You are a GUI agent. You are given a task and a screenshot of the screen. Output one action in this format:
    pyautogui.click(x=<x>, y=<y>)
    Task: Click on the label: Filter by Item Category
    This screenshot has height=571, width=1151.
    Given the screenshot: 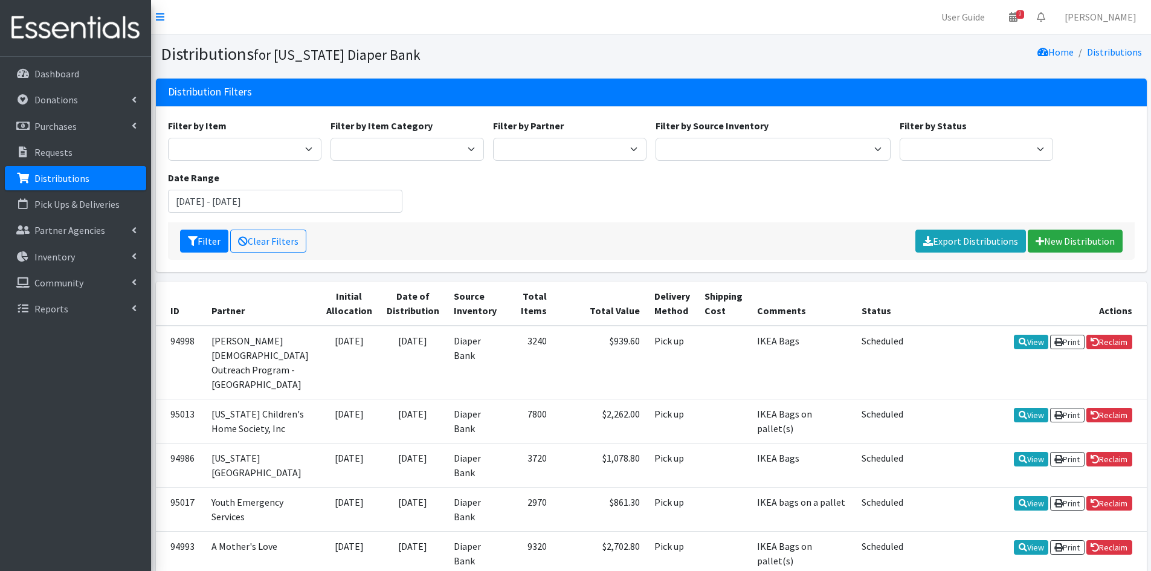 What is the action you would take?
    pyautogui.click(x=381, y=126)
    